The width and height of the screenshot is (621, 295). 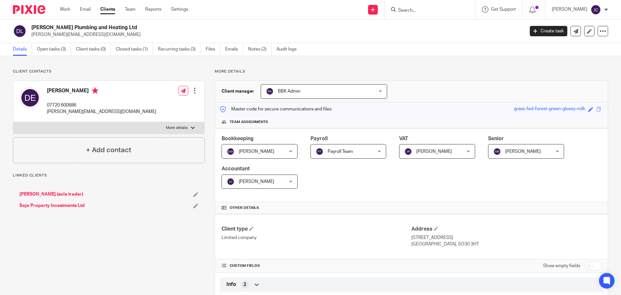 What do you see at coordinates (22, 49) in the screenshot?
I see `a: Details` at bounding box center [22, 49].